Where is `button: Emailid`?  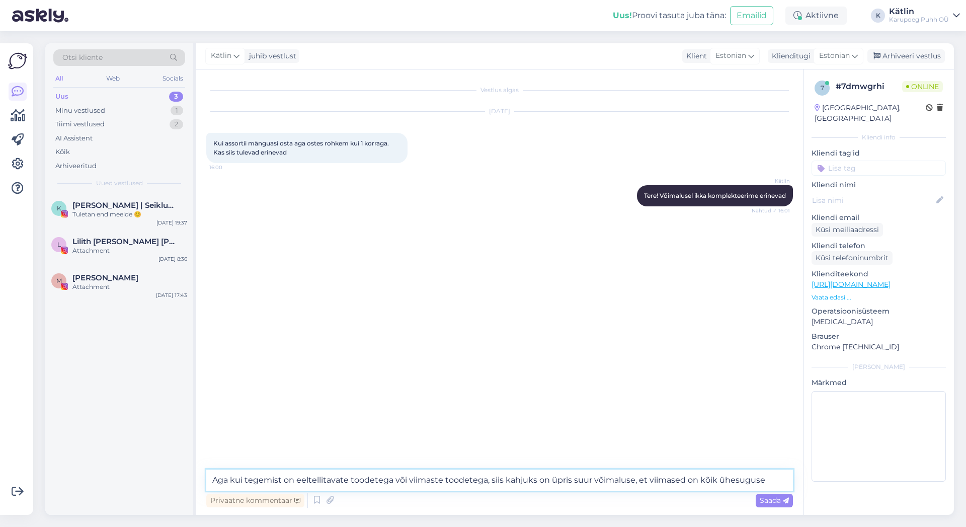
button: Emailid is located at coordinates (752, 16).